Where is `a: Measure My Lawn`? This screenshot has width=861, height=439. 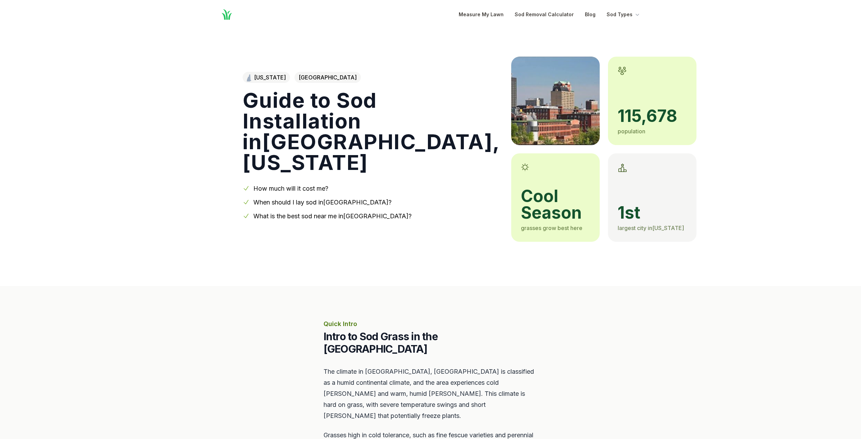 a: Measure My Lawn is located at coordinates (481, 15).